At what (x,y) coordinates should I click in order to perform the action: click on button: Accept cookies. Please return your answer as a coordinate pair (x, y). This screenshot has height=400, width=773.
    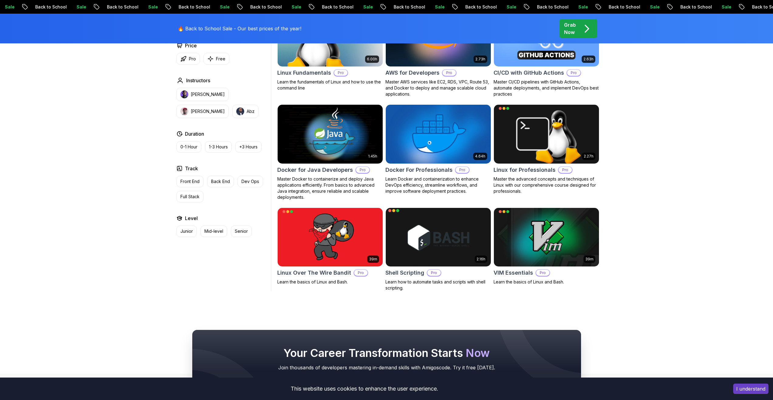
    Looking at the image, I should click on (751, 389).